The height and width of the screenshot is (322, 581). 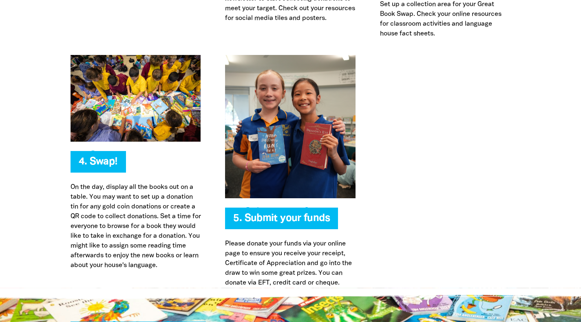 What do you see at coordinates (281, 222) in the screenshot?
I see `span: 5. Submit your funds` at bounding box center [281, 222].